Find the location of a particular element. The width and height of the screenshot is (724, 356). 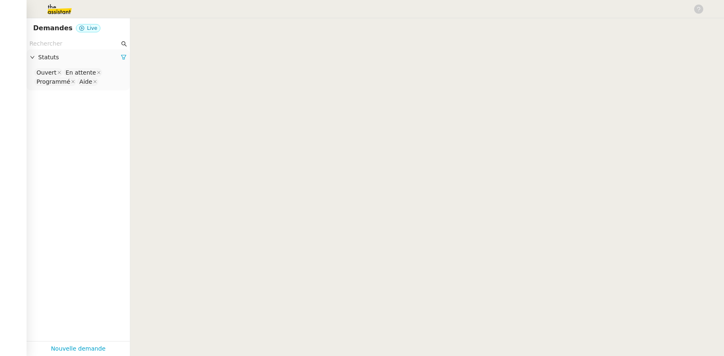

div: Statuts is located at coordinates (78, 57).